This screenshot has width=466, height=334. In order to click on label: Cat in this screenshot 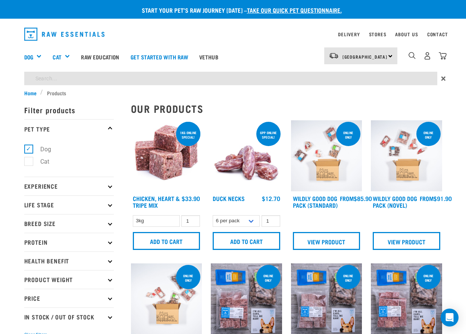, I will do `click(40, 161)`.